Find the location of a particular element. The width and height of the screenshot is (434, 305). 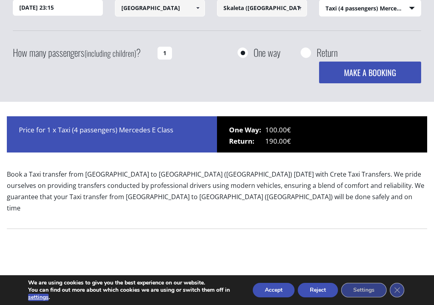

p: You can find out more about which cookies we are using or switch them off in . is located at coordinates (133, 294).